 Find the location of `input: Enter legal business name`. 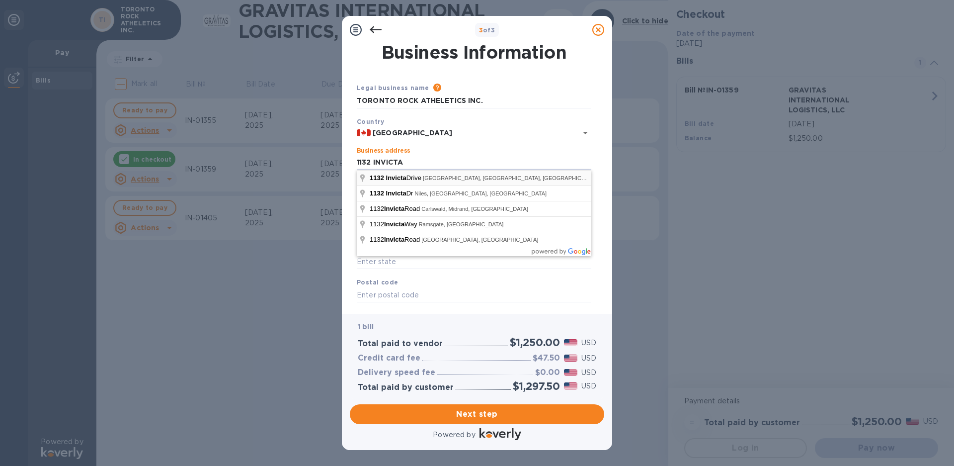

input: Enter legal business name is located at coordinates (474, 101).